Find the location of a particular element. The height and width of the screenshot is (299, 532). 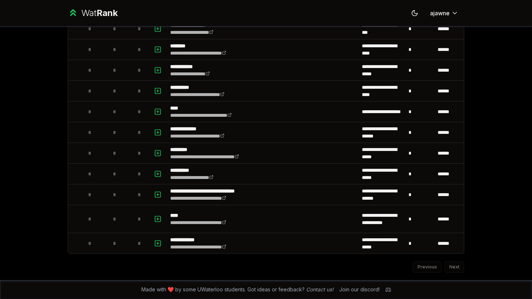

span: ajawne is located at coordinates (439, 13).